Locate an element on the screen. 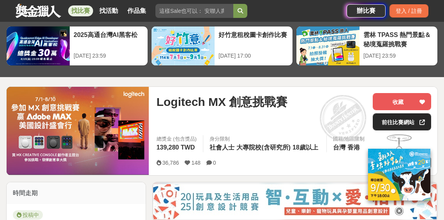 The width and height of the screenshot is (444, 220). span: Logitech MX 創意挑戰賽 is located at coordinates (222, 102).